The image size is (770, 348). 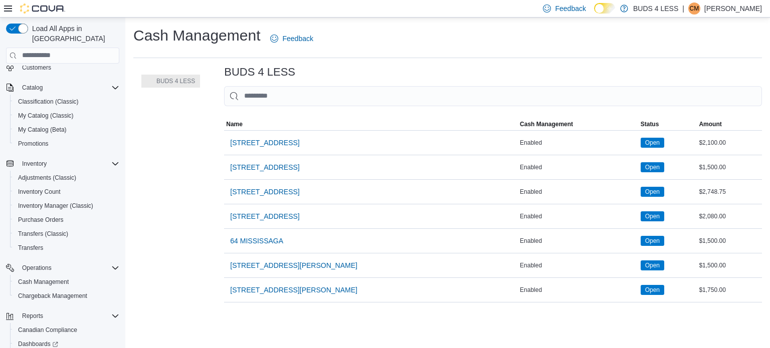 I want to click on a: Canadian Compliance, so click(x=48, y=330).